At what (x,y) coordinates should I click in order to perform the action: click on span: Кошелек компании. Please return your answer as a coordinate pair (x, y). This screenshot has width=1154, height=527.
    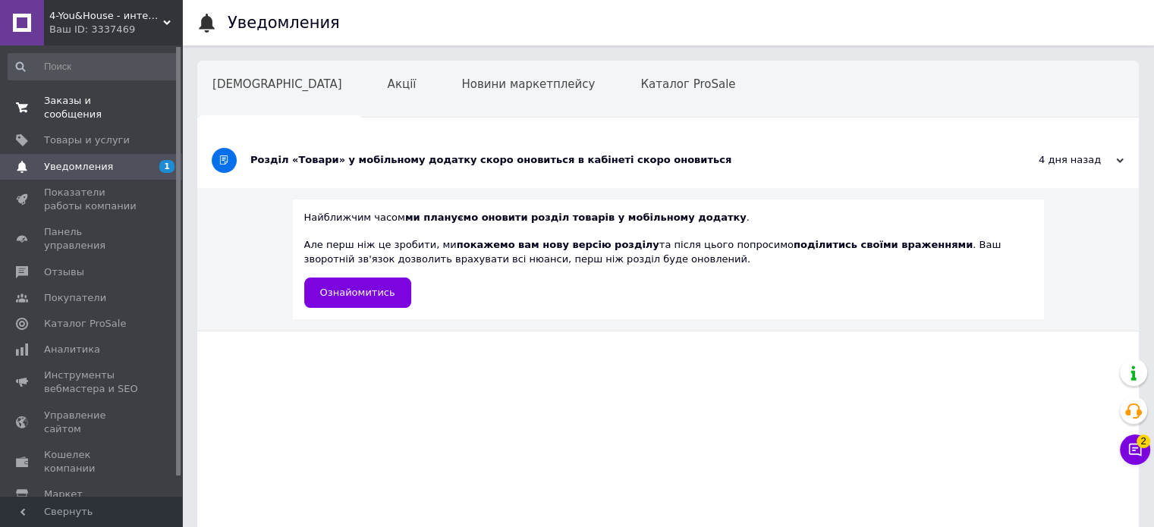
    Looking at the image, I should click on (92, 462).